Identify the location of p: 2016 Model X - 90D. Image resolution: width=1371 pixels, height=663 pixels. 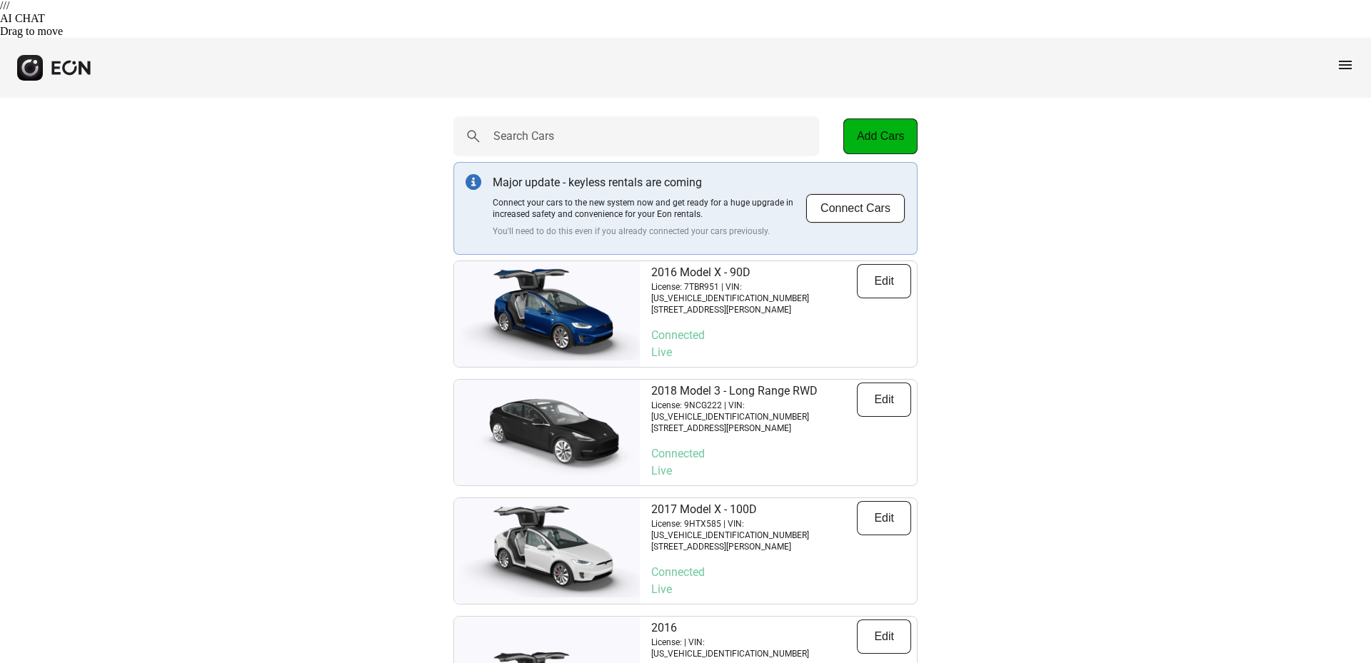
(754, 273).